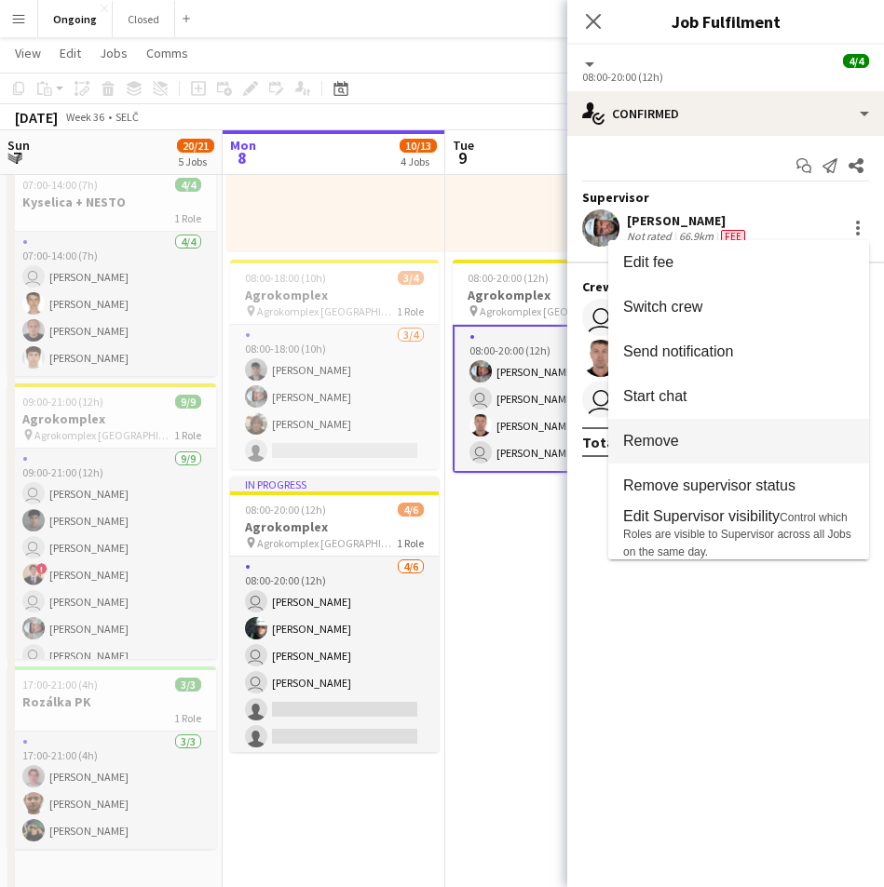  I want to click on button: Switch crew, so click(738, 307).